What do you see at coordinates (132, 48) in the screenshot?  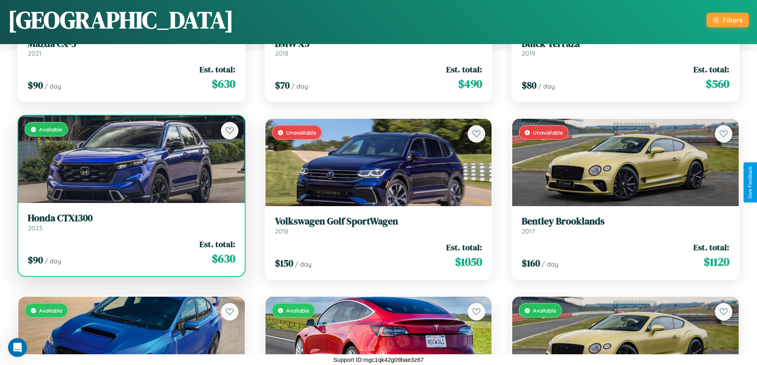 I see `a: Mazda CX-52021` at bounding box center [132, 48].